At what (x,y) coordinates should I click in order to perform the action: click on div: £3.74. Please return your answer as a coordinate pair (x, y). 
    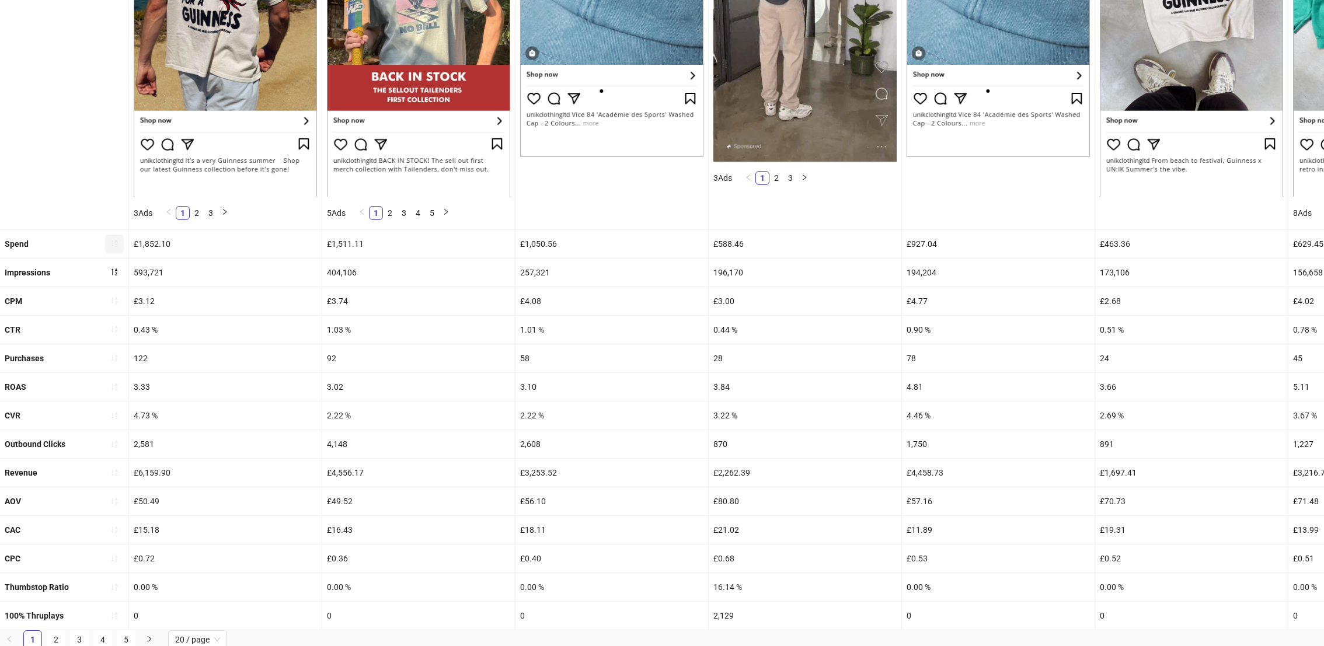
    Looking at the image, I should click on (418, 301).